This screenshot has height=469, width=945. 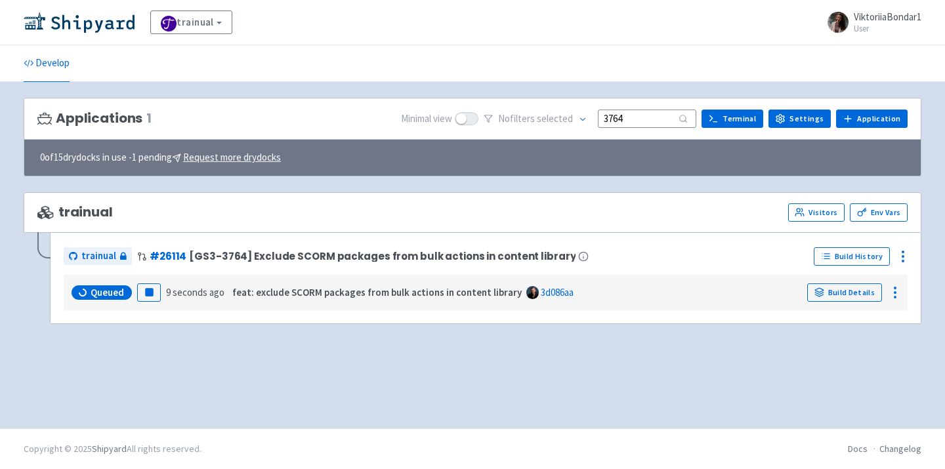 What do you see at coordinates (149, 293) in the screenshot?
I see `button: Pause` at bounding box center [149, 293].